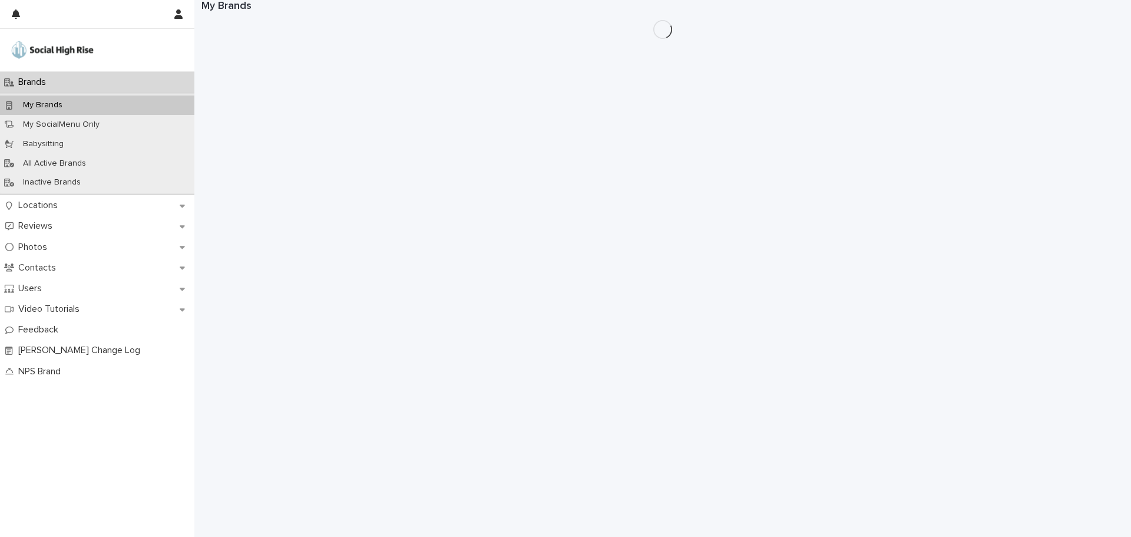 Image resolution: width=1131 pixels, height=537 pixels. What do you see at coordinates (35, 247) in the screenshot?
I see `p: Photos` at bounding box center [35, 247].